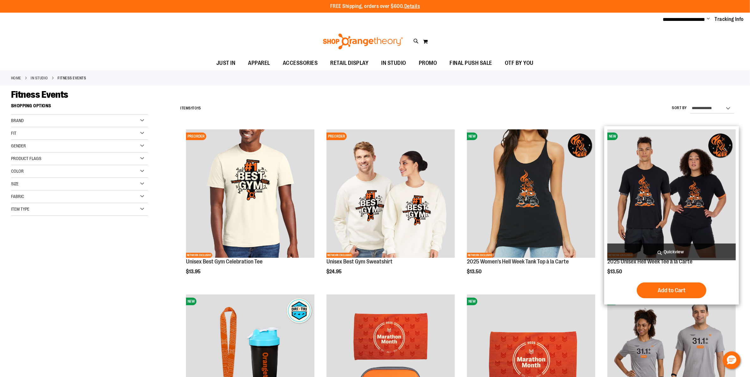  I want to click on a: Unisex Best Gym Celebration Tee, so click(224, 262).